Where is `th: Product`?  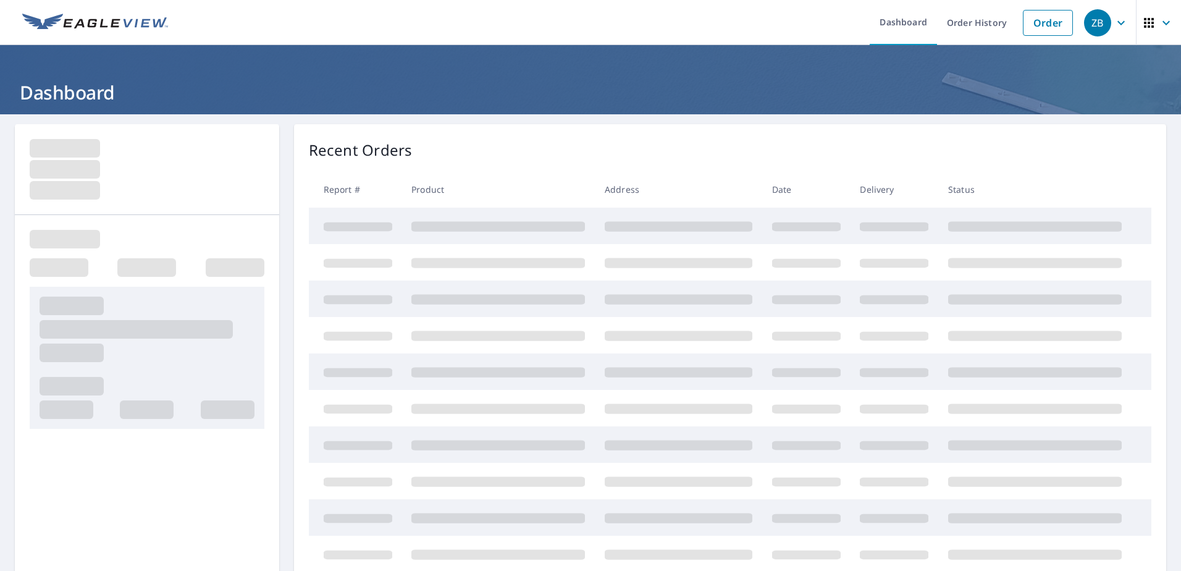
th: Product is located at coordinates (498, 189).